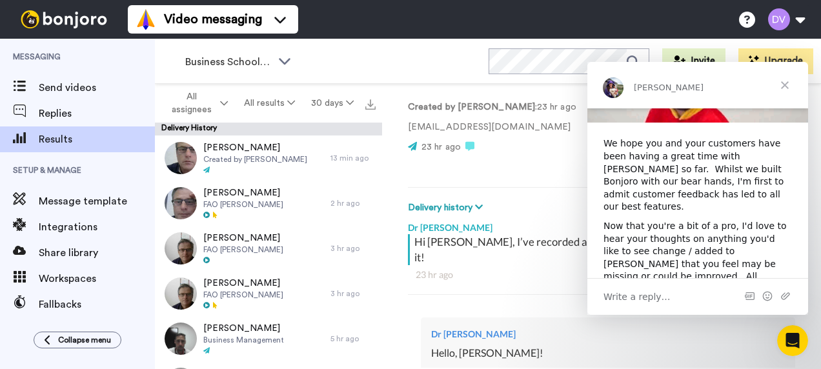 The height and width of the screenshot is (369, 821). I want to click on span: Fallbacks, so click(97, 305).